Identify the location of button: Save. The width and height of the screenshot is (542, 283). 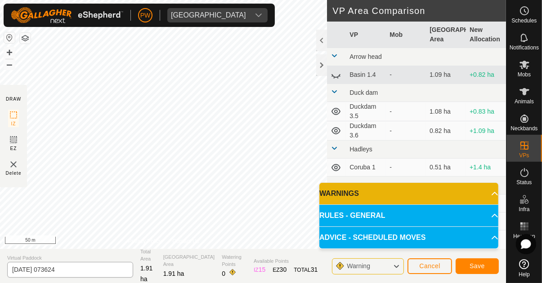
(477, 266).